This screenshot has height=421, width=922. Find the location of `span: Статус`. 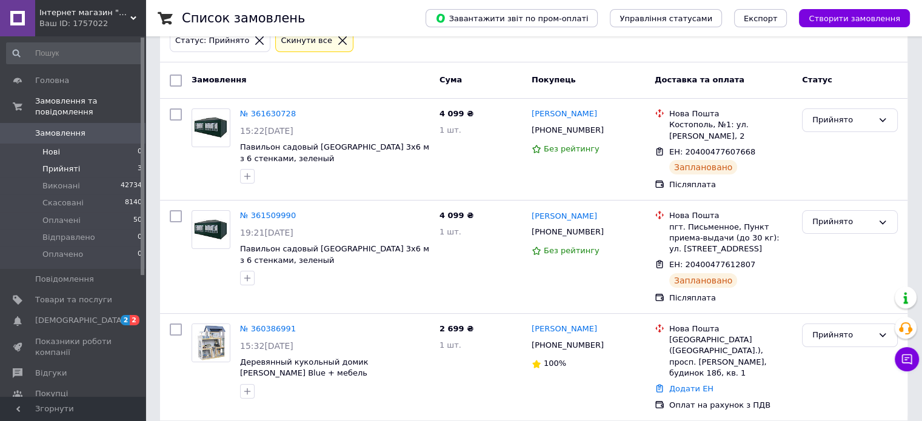

span: Статус is located at coordinates (817, 79).